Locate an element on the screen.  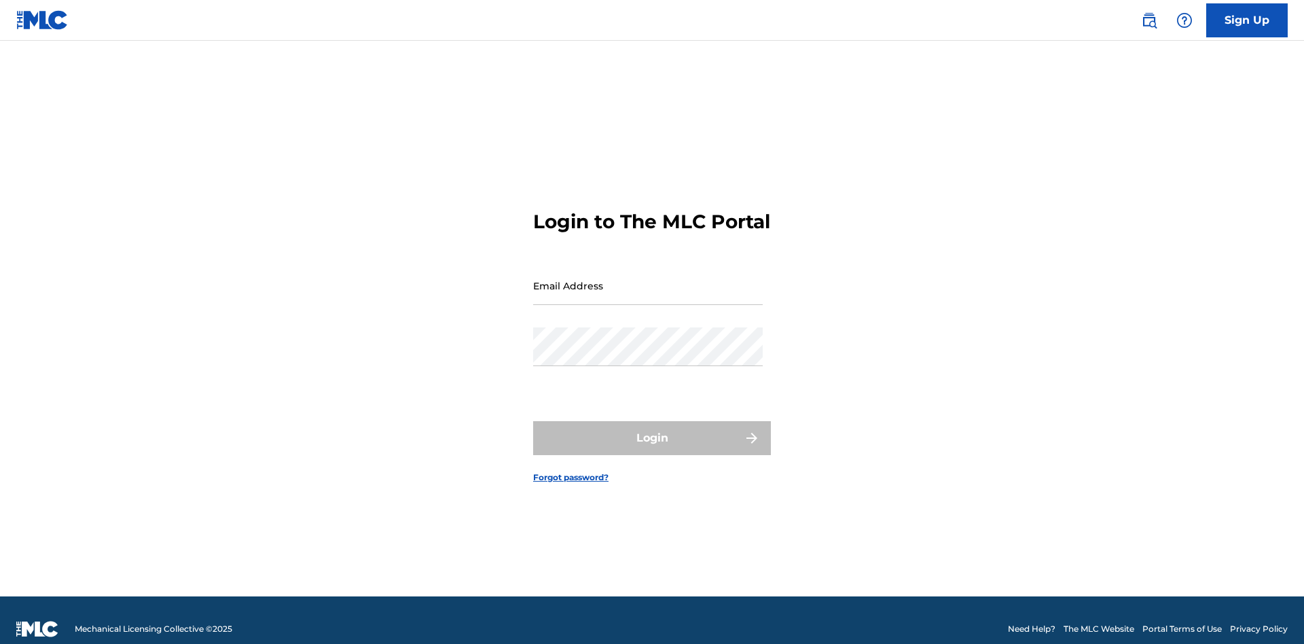
img: logo is located at coordinates (37, 629).